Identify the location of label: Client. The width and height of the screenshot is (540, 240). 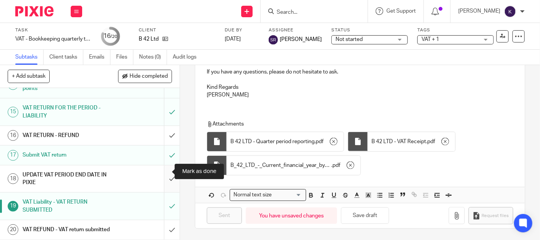
(177, 30).